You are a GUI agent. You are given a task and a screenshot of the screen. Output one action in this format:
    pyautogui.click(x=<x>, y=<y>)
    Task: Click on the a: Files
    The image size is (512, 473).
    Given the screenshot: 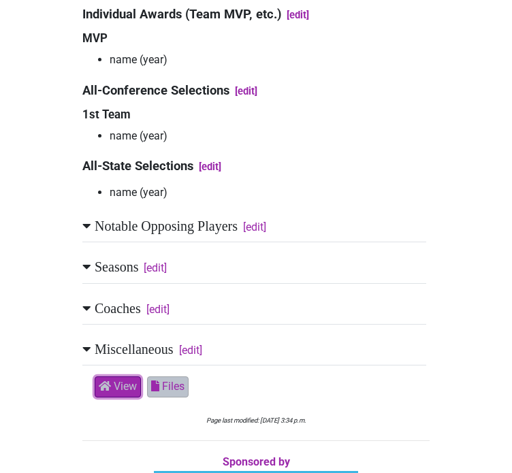 What is the action you would take?
    pyautogui.click(x=168, y=386)
    